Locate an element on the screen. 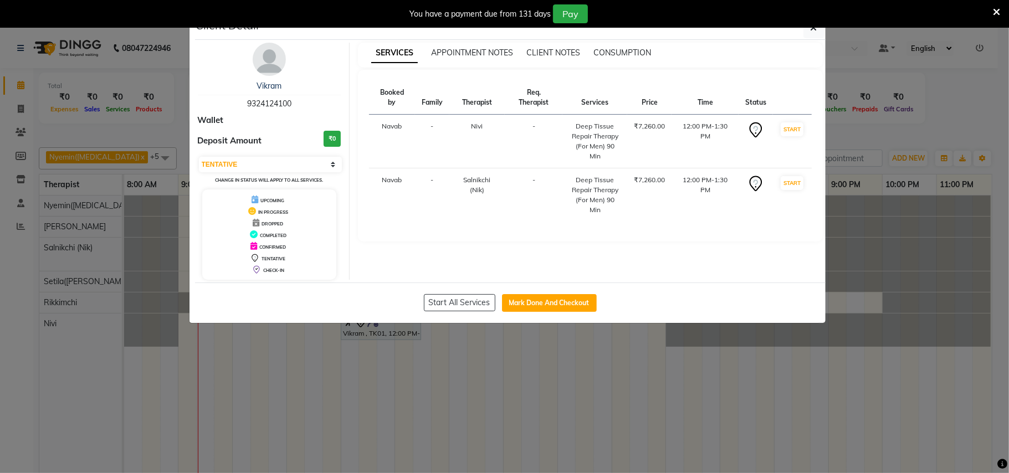  span: CLIENT NOTES is located at coordinates (553, 53).